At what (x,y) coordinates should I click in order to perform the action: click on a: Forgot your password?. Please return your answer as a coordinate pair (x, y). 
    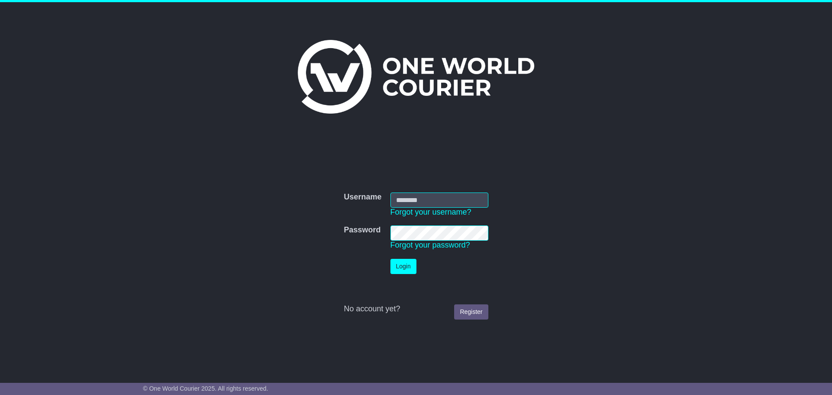
    Looking at the image, I should click on (430, 245).